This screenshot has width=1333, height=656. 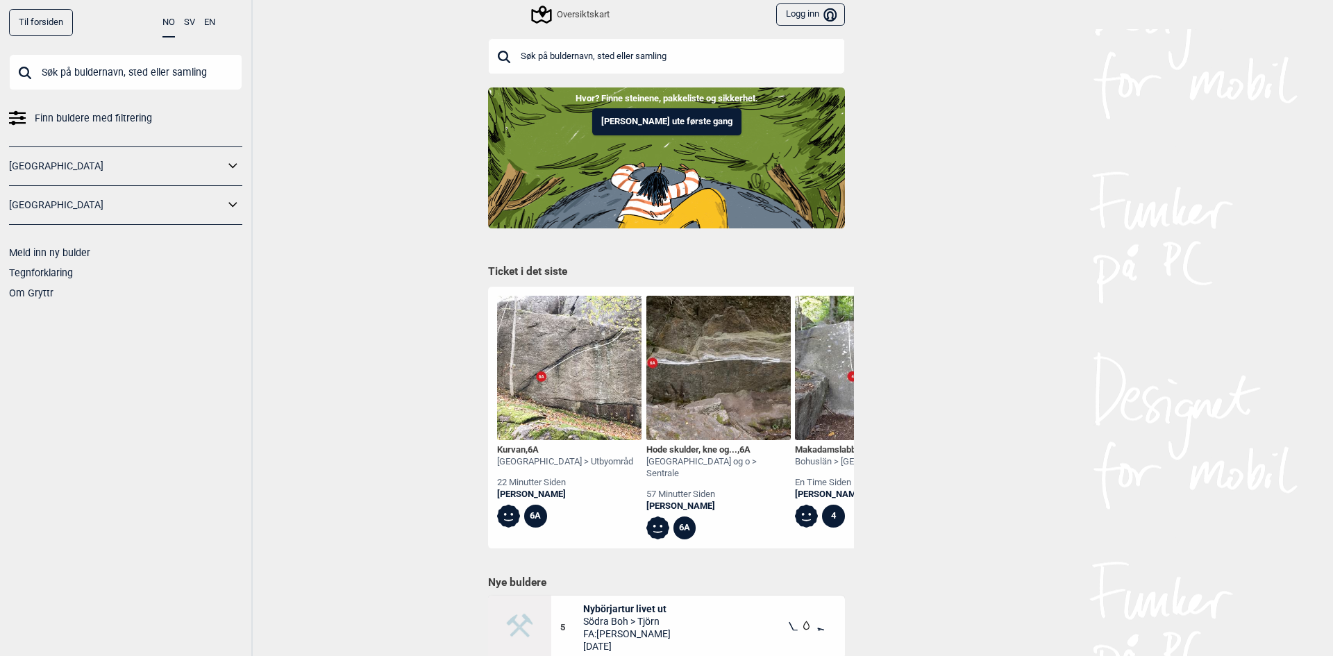 What do you see at coordinates (860, 450) in the screenshot?
I see `div: Makadamslabben väst ,` at bounding box center [860, 450].